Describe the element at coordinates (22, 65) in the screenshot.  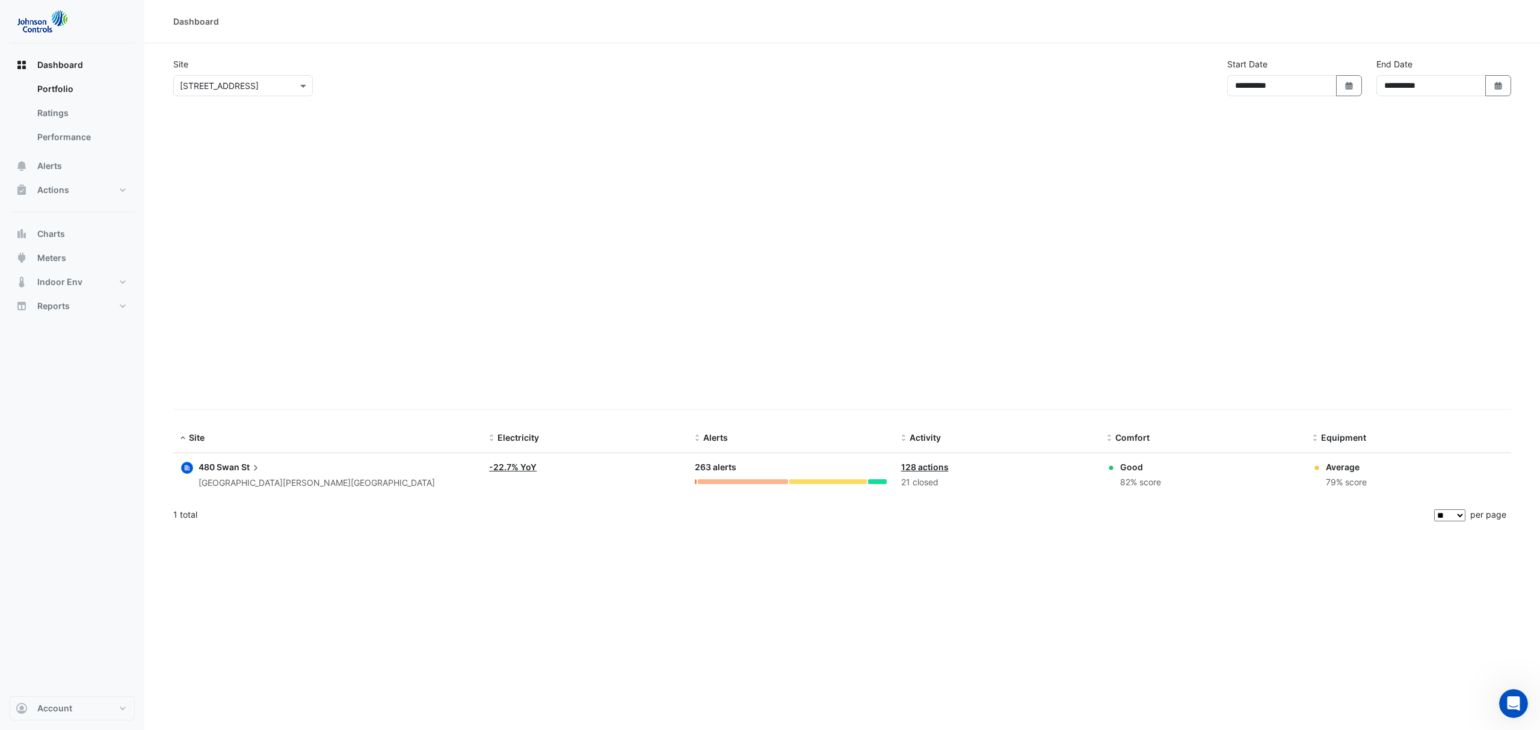
I see `app-icon: Dashboard` at that location.